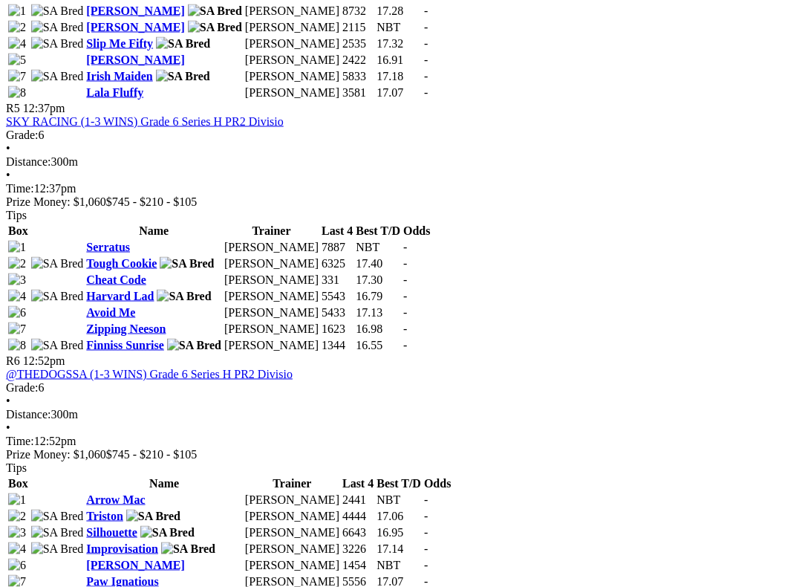  I want to click on td: 2422, so click(358, 60).